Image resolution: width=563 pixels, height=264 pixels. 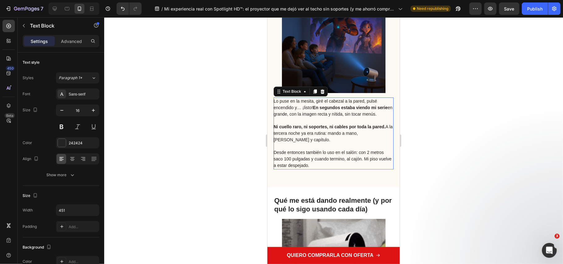 I want to click on div: Add..., so click(x=83, y=227).